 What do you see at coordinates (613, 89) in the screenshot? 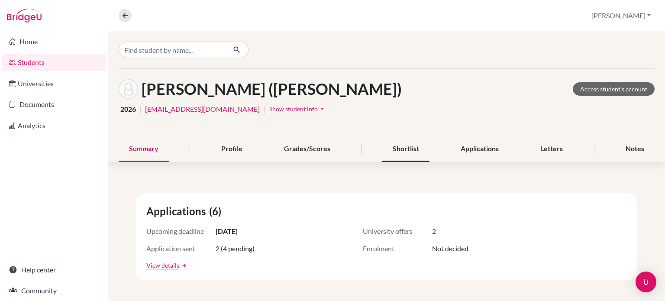
I see `a: Access student's account` at bounding box center [613, 89].